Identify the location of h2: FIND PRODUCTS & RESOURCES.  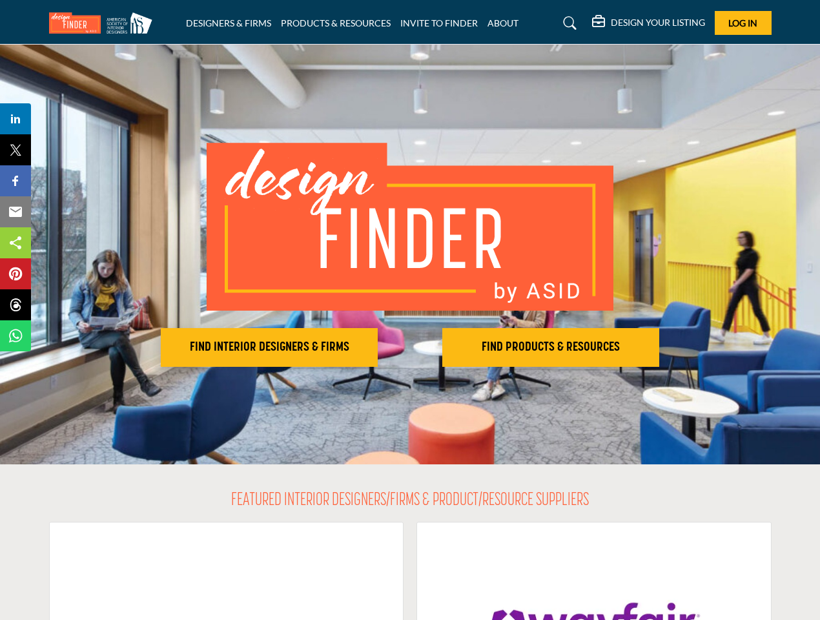
(551, 347).